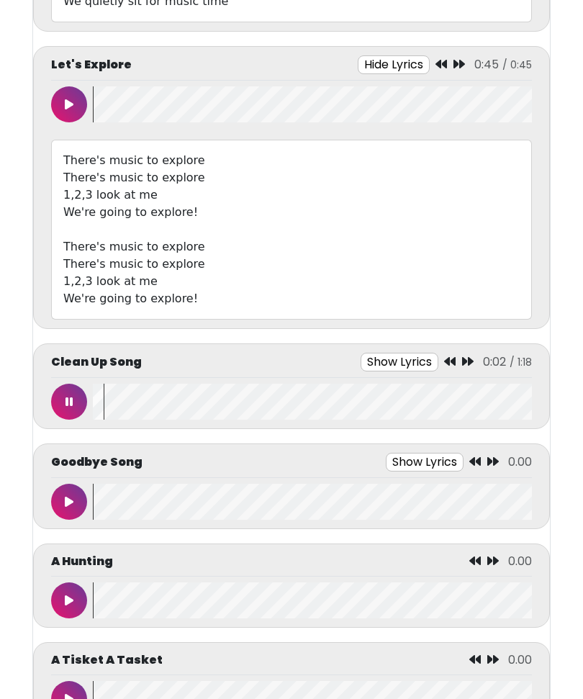 This screenshot has width=583, height=699. Describe the element at coordinates (91, 65) in the screenshot. I see `p: Let's Explore` at that location.